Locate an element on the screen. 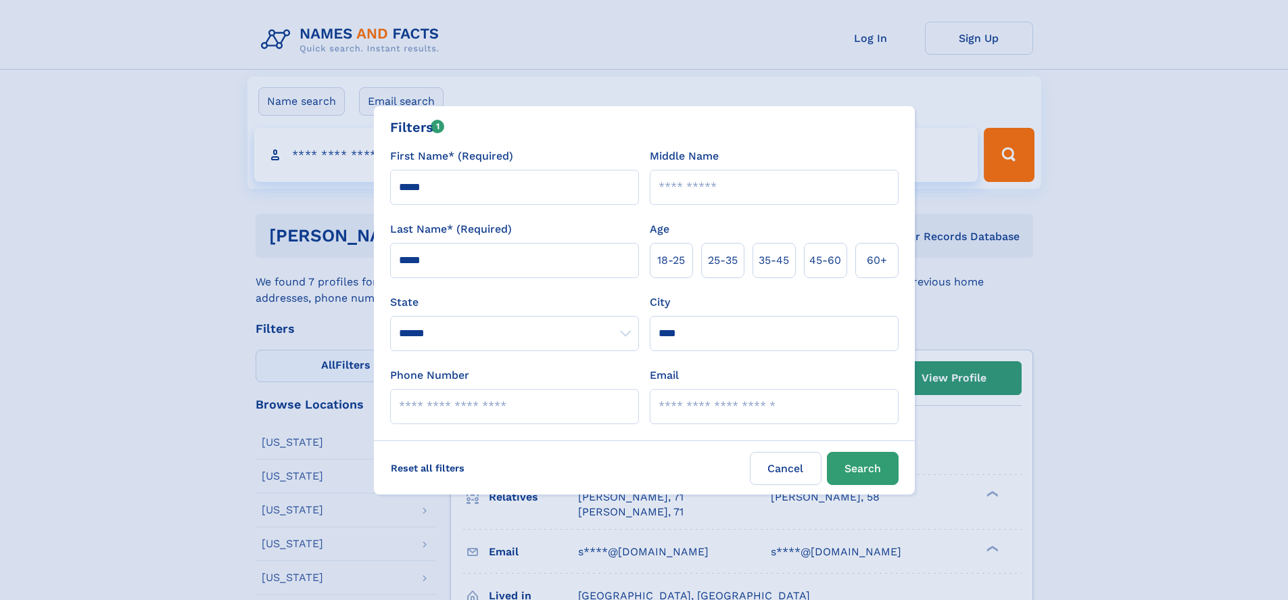 The height and width of the screenshot is (600, 1288). label: Phone Number is located at coordinates (429, 375).